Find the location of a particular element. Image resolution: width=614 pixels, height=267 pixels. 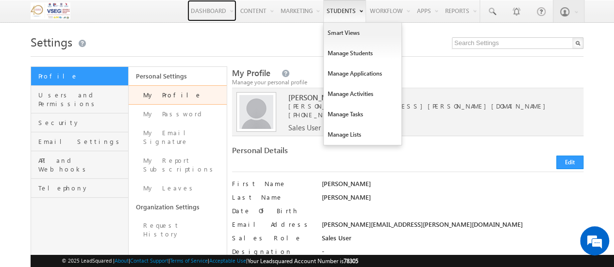

label: Email Address is located at coordinates (272, 225).